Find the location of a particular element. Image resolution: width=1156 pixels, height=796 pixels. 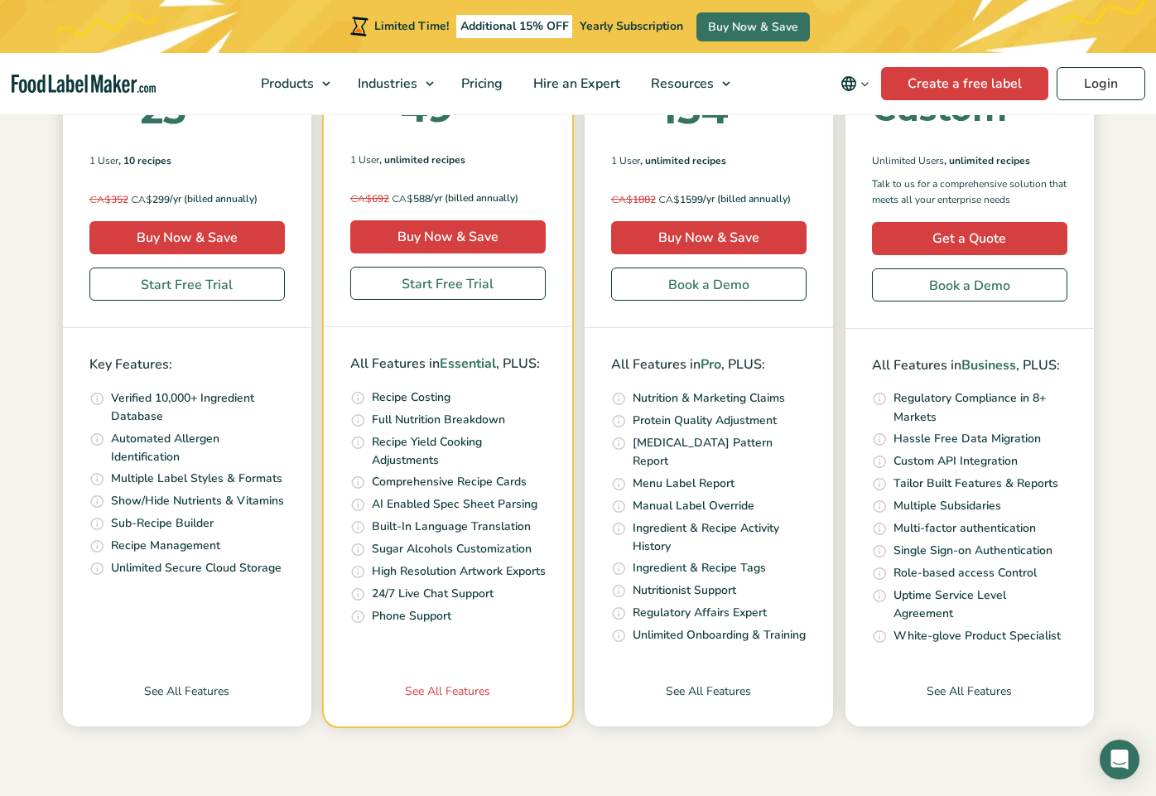

span: 1599 is located at coordinates (657, 200).